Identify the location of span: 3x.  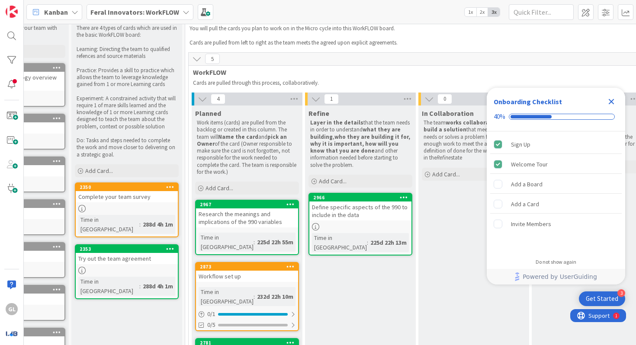
(493, 12).